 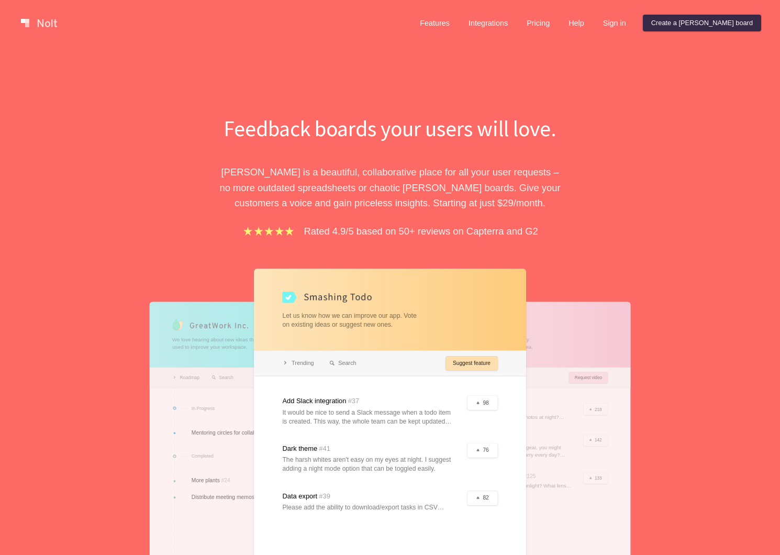 I want to click on a: Integrations, so click(x=488, y=23).